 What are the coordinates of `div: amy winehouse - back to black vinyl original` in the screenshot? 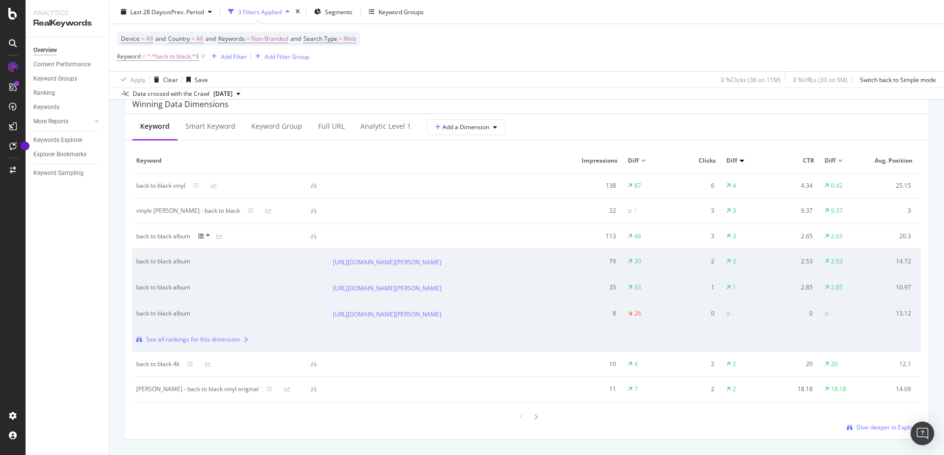 It's located at (197, 389).